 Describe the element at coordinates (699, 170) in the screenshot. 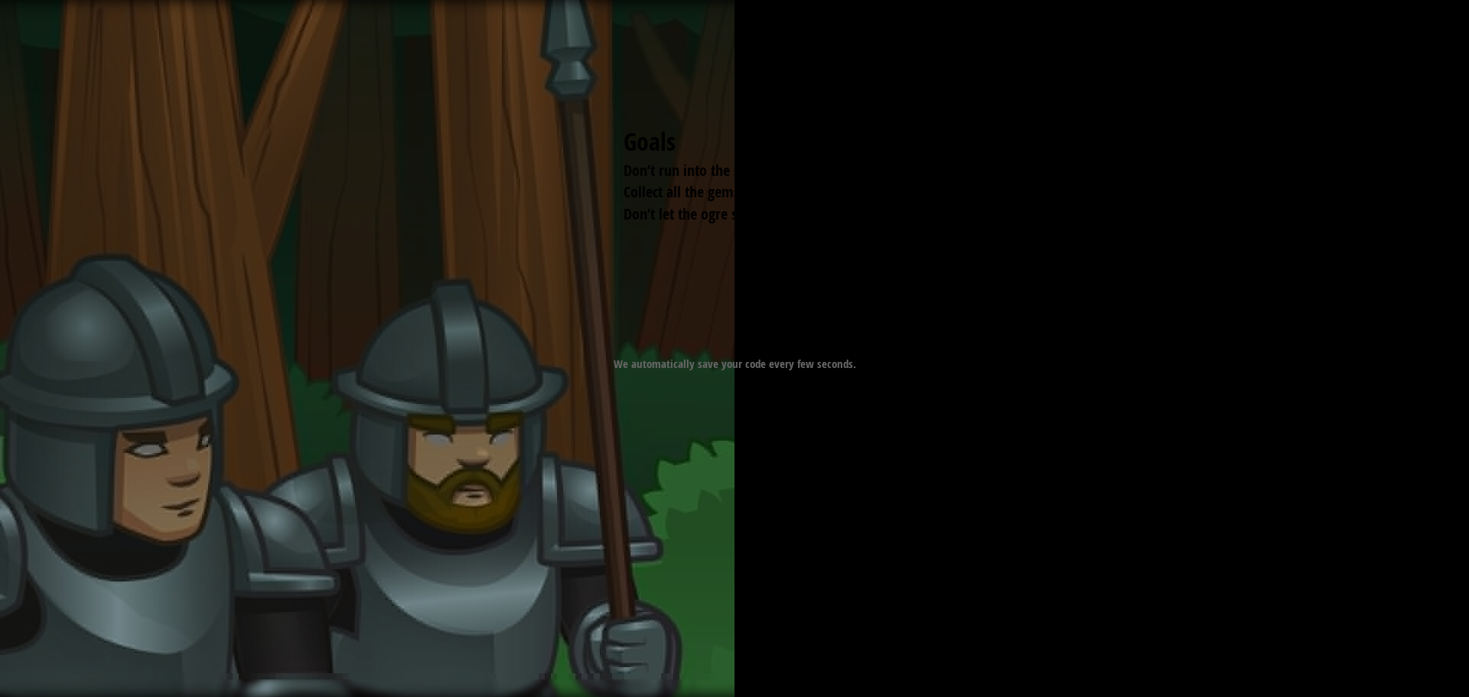

I see `span: Don’t run into the spikes.` at that location.